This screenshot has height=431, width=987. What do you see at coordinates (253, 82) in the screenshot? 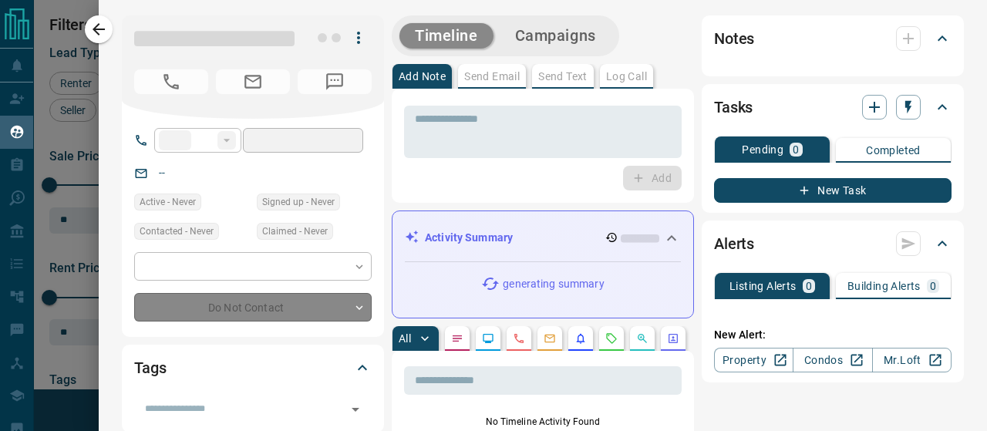
I see `span: No Email` at bounding box center [253, 82].